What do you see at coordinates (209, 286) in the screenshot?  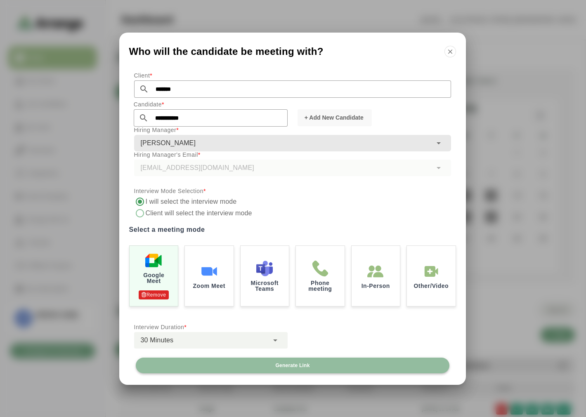 I see `p: Zoom Meet` at bounding box center [209, 286].